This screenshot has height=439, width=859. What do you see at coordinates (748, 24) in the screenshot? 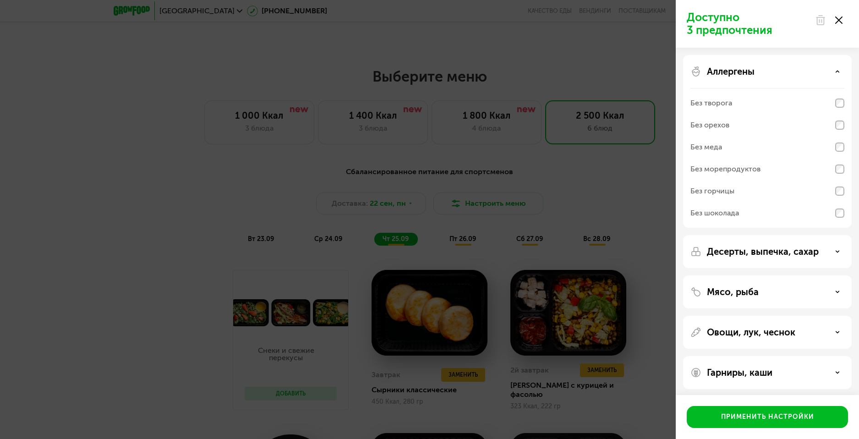
I see `p: Доступно 3 предпочтения` at bounding box center [748, 24].